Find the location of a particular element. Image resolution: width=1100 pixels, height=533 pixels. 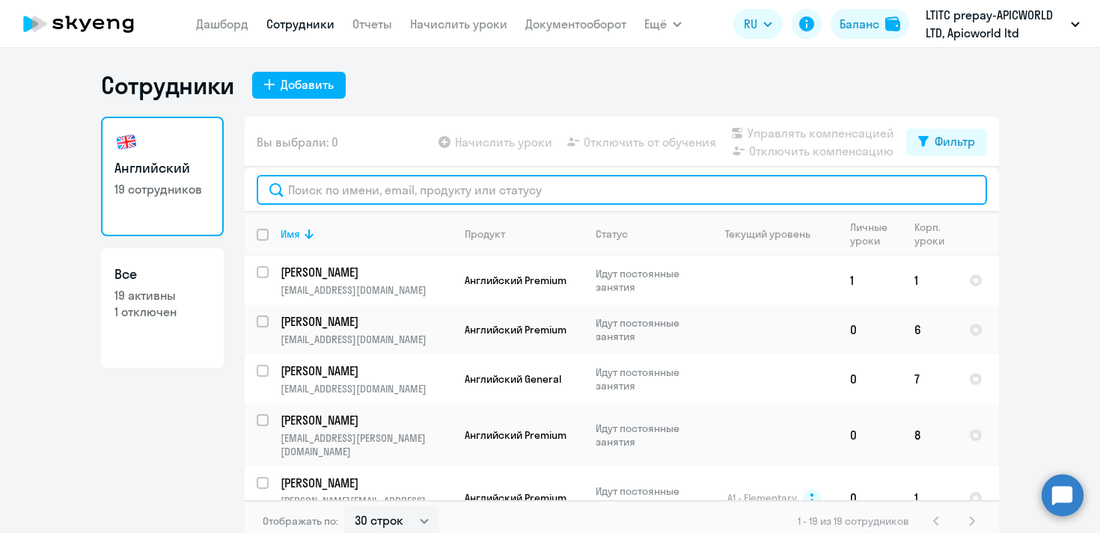

span: Ещё is located at coordinates (655, 24).